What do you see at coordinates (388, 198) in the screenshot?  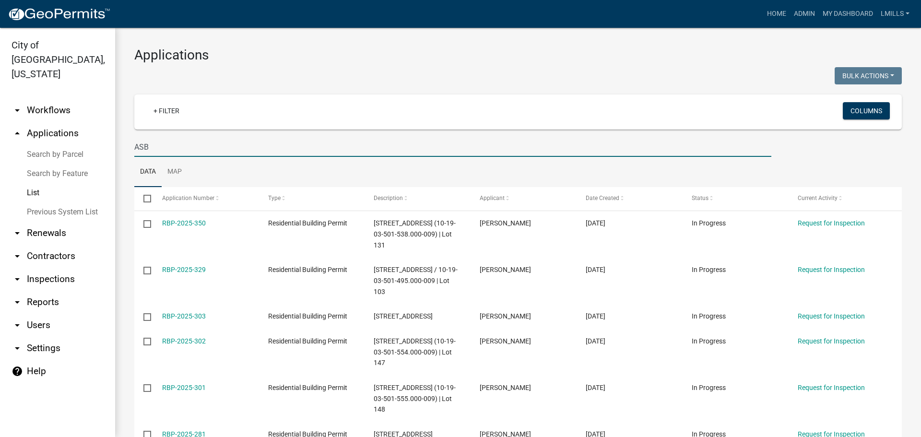 I see `span: Description` at bounding box center [388, 198].